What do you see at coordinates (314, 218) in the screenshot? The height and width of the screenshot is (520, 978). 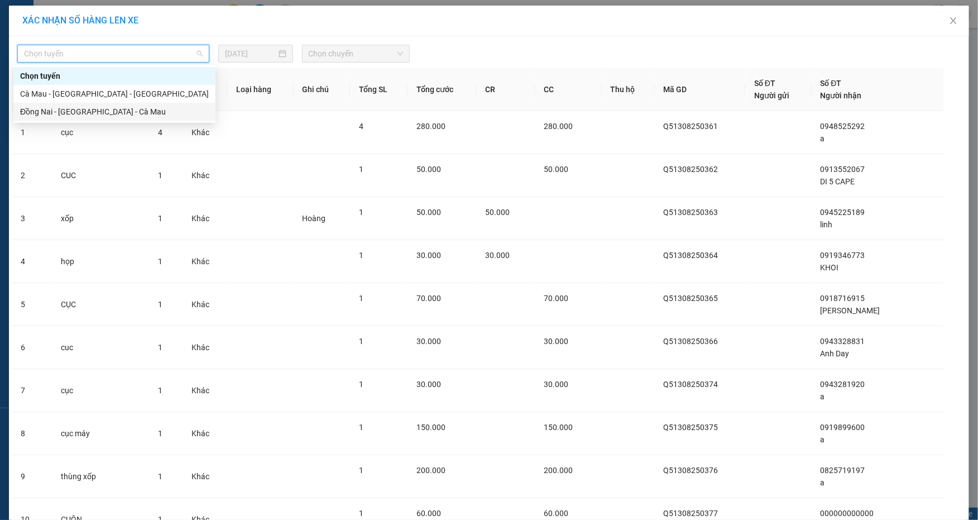 I see `span: Hoàng` at bounding box center [314, 218].